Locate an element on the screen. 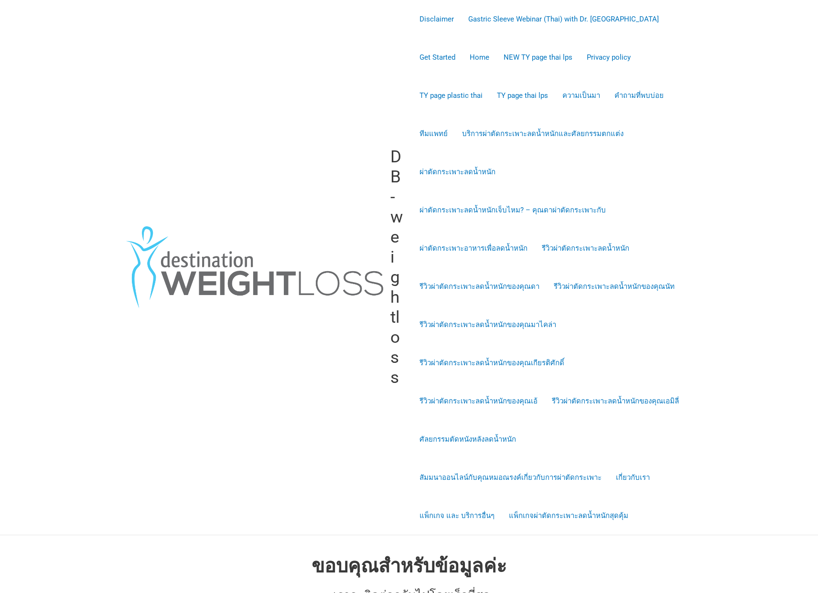 This screenshot has width=818, height=593. a: รีวิวผ่าตัดกระเพาะลดน้ำหนักของคุณมาไคล่า is located at coordinates (488, 325).